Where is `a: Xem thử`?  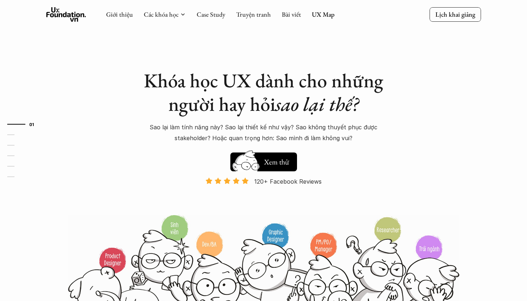 a: Xem thử is located at coordinates (264, 160).